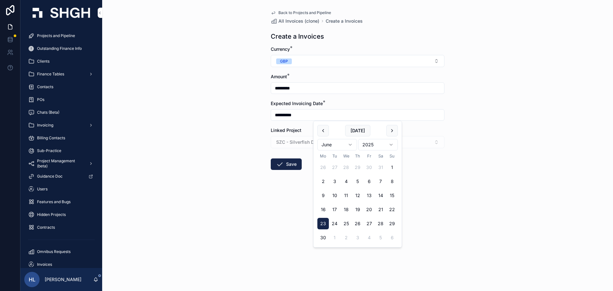  I want to click on span: Amount, so click(279, 76).